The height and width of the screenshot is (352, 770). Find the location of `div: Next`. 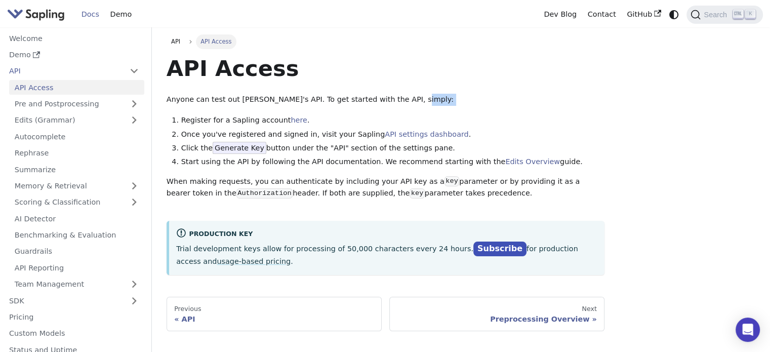

div: Next is located at coordinates (497, 309).